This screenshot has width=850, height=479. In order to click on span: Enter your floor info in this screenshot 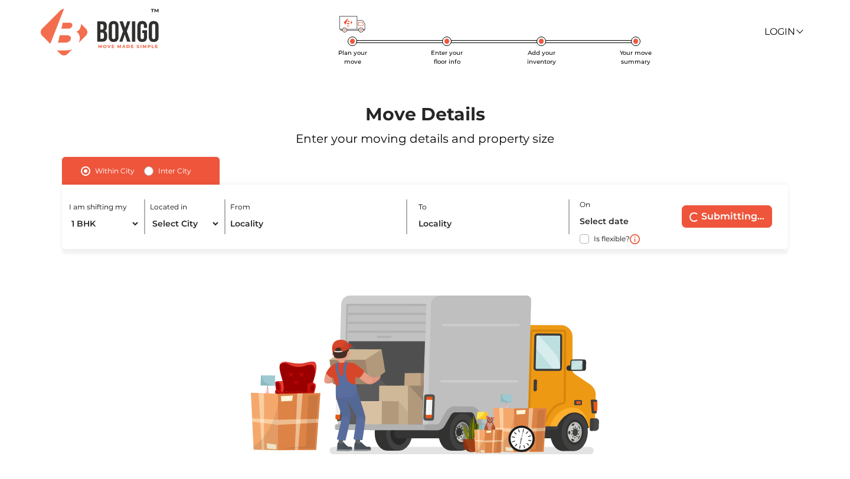, I will do `click(447, 57)`.